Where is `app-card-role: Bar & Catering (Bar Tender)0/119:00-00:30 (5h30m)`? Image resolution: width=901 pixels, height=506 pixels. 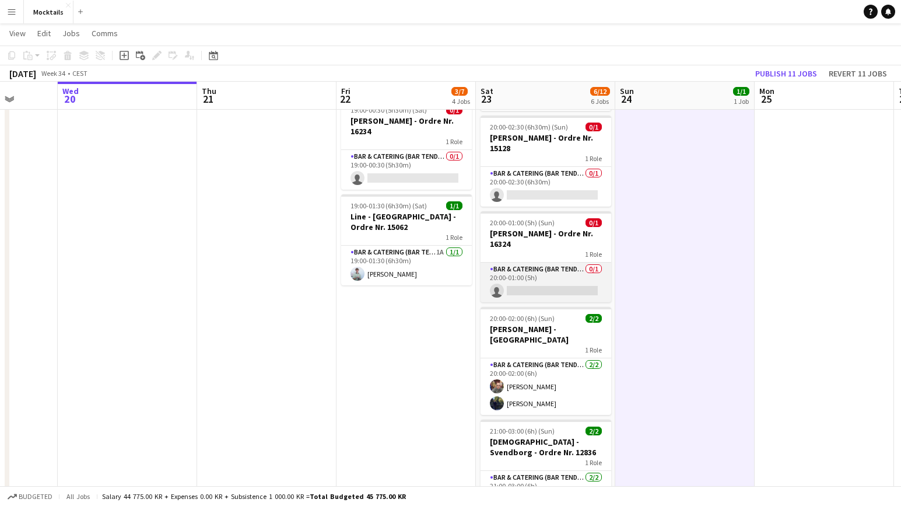
app-card-role: Bar & Catering (Bar Tender)0/119:00-00:30 (5h30m) is located at coordinates (406, 170).